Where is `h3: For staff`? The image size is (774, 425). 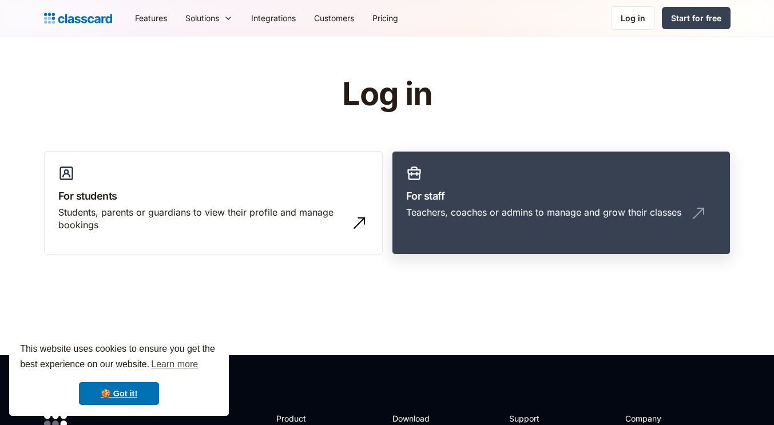 h3: For staff is located at coordinates (561, 196).